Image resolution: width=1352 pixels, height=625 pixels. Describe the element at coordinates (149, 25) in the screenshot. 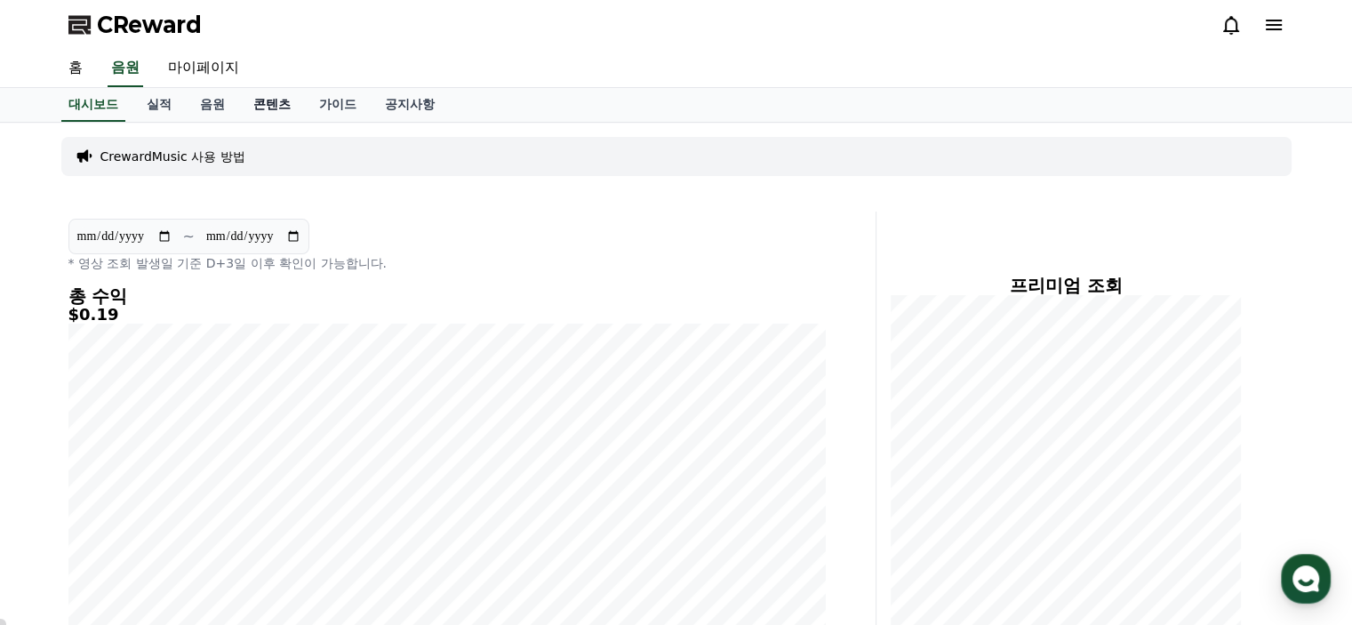

I see `span: CReward` at that location.